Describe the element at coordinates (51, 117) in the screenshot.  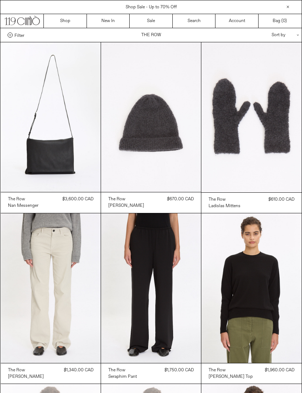
I see `img: The Row Nan Messenger Bag` at that location.